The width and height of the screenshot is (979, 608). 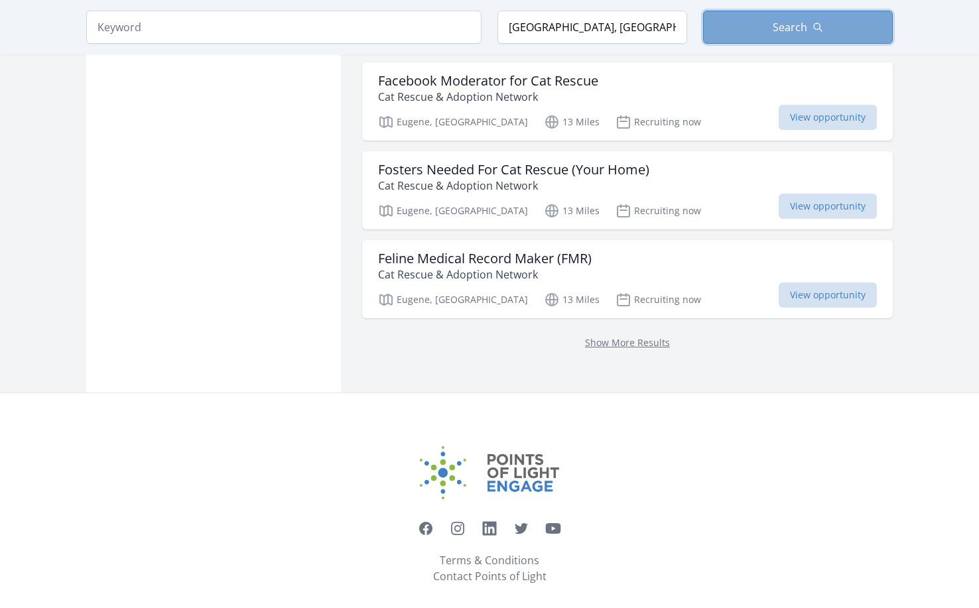 I want to click on button: Search, so click(x=798, y=27).